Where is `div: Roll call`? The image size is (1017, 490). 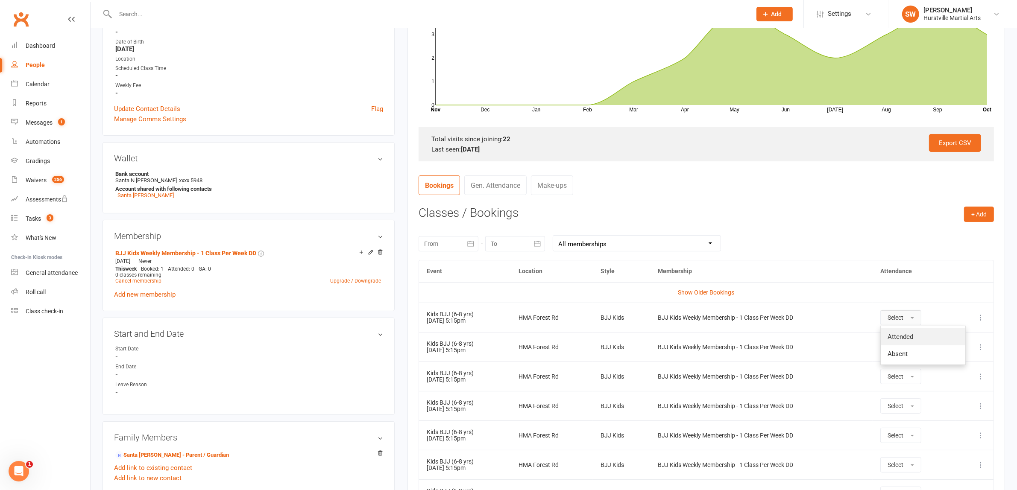
div: Roll call is located at coordinates (35, 292).